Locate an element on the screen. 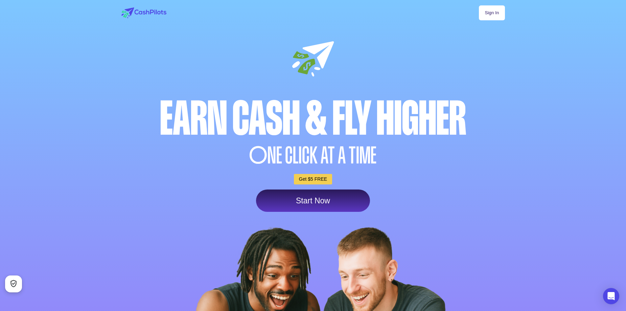 The image size is (626, 311). a: Start Now is located at coordinates (313, 201).